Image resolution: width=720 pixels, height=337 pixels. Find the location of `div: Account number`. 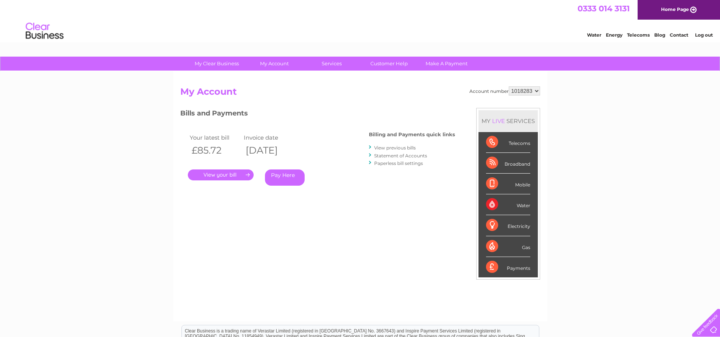

div: Account number is located at coordinates (504, 91).